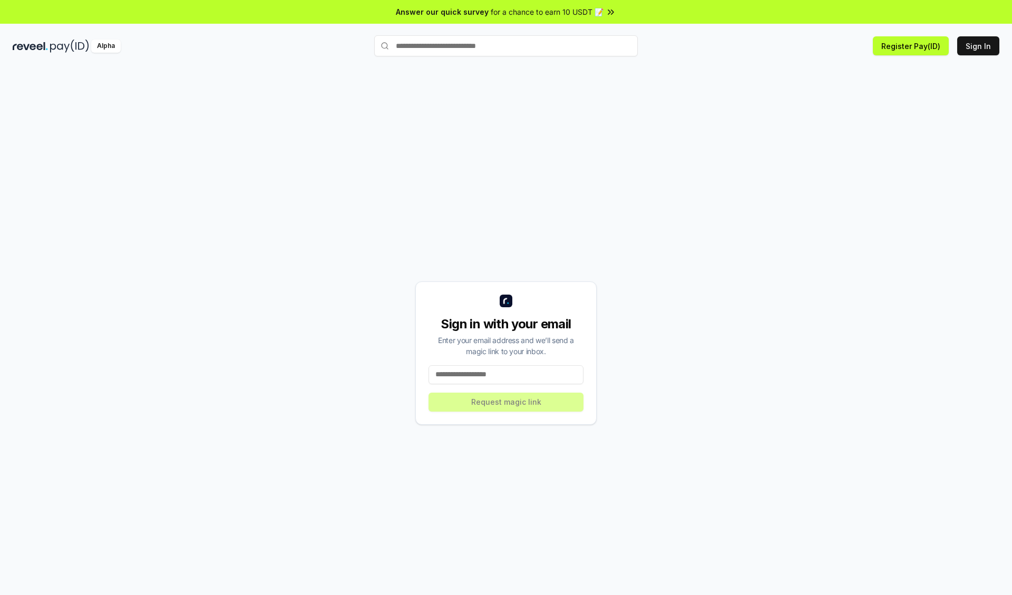 The width and height of the screenshot is (1012, 595). What do you see at coordinates (978, 46) in the screenshot?
I see `button: Sign In` at bounding box center [978, 46].